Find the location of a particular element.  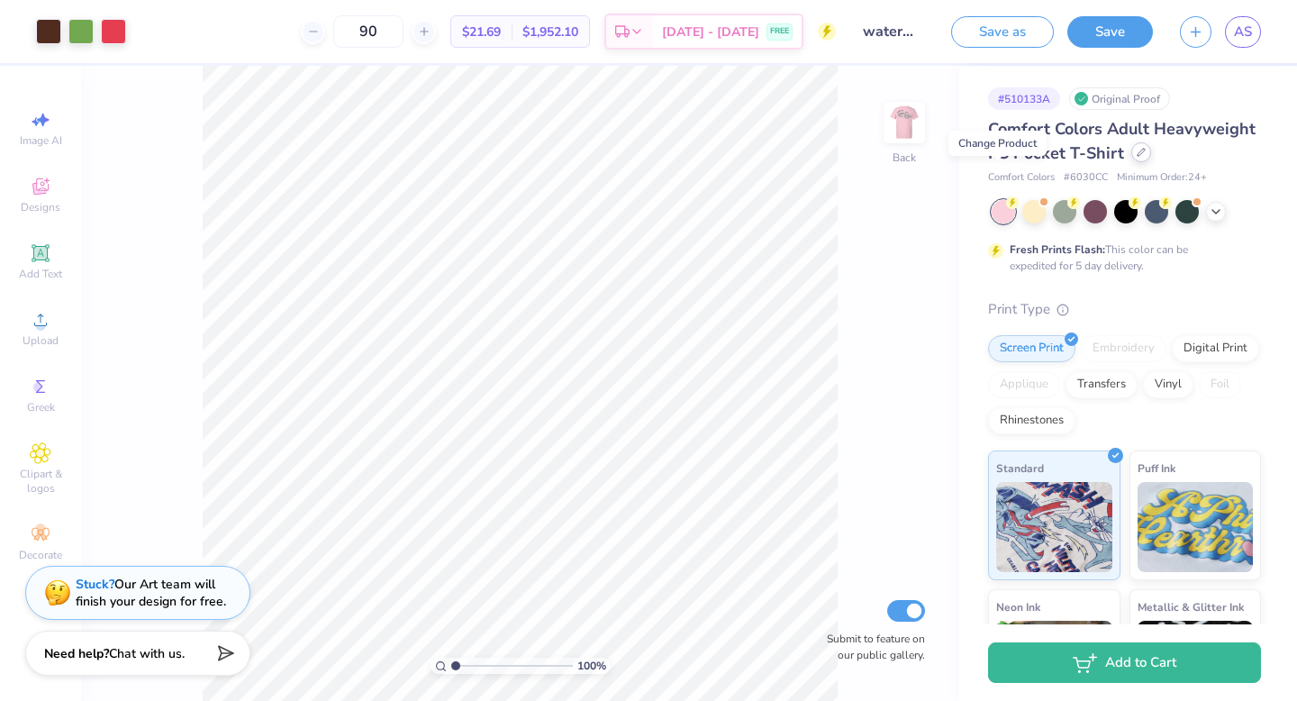

span: Puff Ink is located at coordinates (1156, 467).